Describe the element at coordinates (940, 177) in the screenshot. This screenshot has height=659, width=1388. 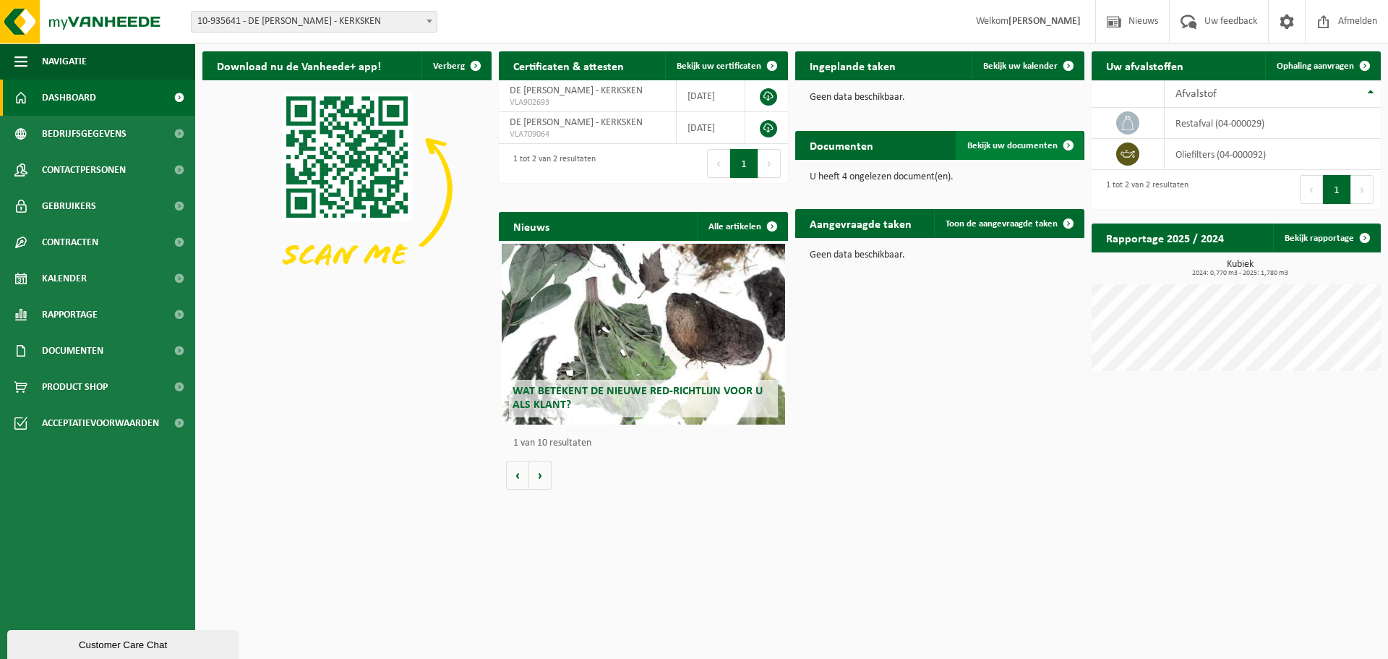
I see `p: U heeft 4 ongelezen document(en).` at that location.